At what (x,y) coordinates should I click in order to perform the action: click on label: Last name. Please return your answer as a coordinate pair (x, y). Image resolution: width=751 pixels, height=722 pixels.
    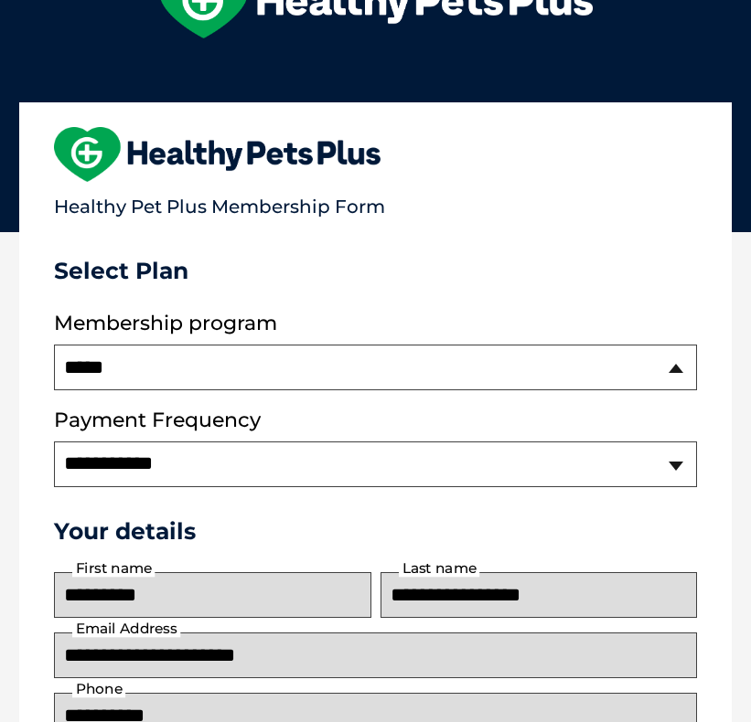
    Looking at the image, I should click on (439, 569).